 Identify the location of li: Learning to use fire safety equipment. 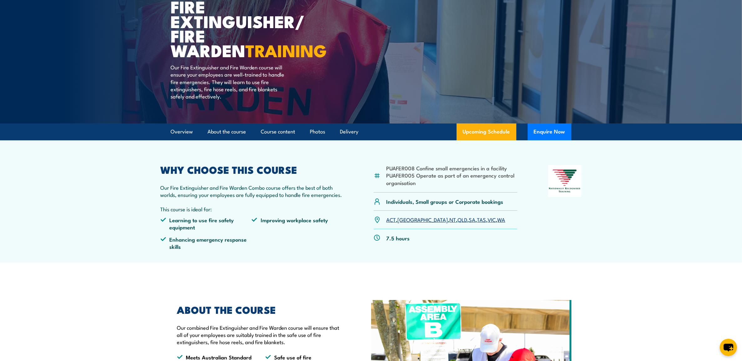
(206, 224).